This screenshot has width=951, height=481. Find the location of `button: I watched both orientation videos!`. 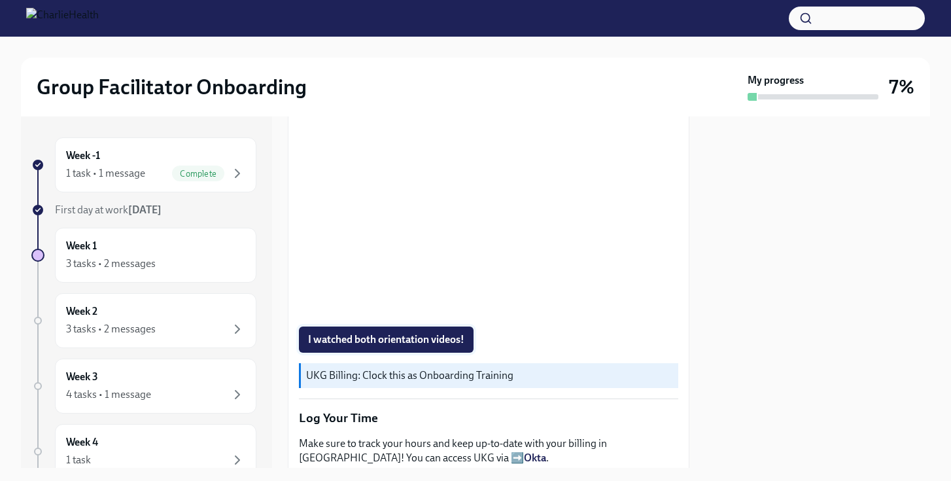

button: I watched both orientation videos! is located at coordinates (386, 340).